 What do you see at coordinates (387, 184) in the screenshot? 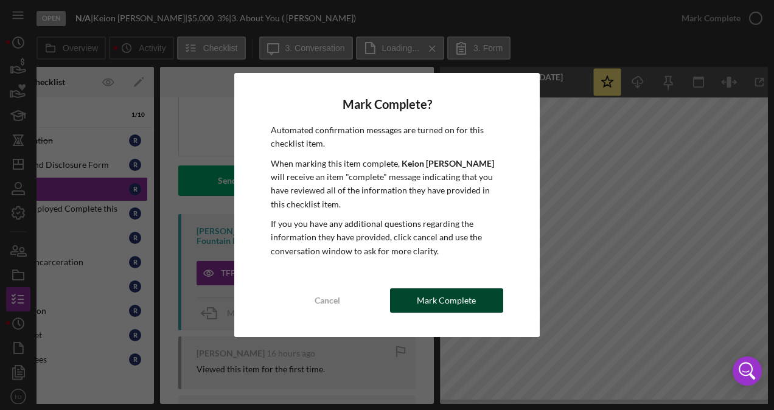
I see `p: When marking this item complete, will receive an item "complete" message indicating that you have...` at bounding box center [387, 184].